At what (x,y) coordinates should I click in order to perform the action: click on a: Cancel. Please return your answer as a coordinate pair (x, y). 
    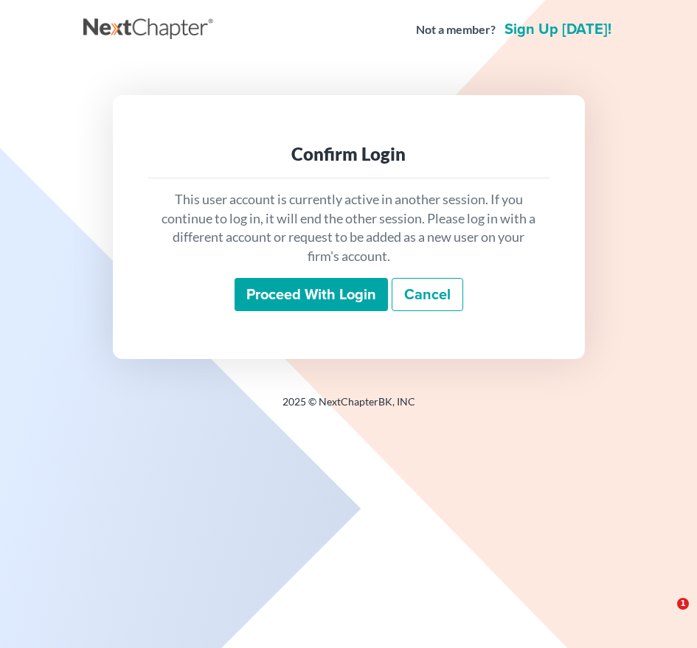
    Looking at the image, I should click on (427, 295).